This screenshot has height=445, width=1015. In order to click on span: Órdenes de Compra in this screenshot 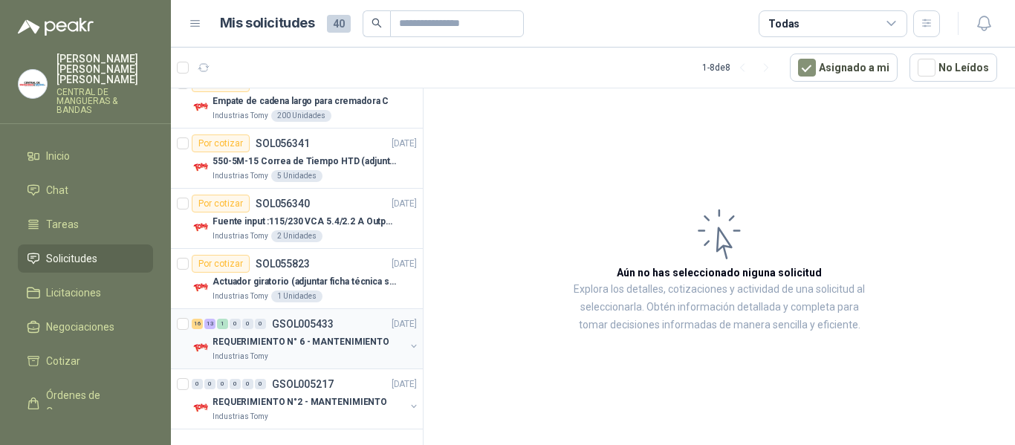, I will do `click(92, 404)`.